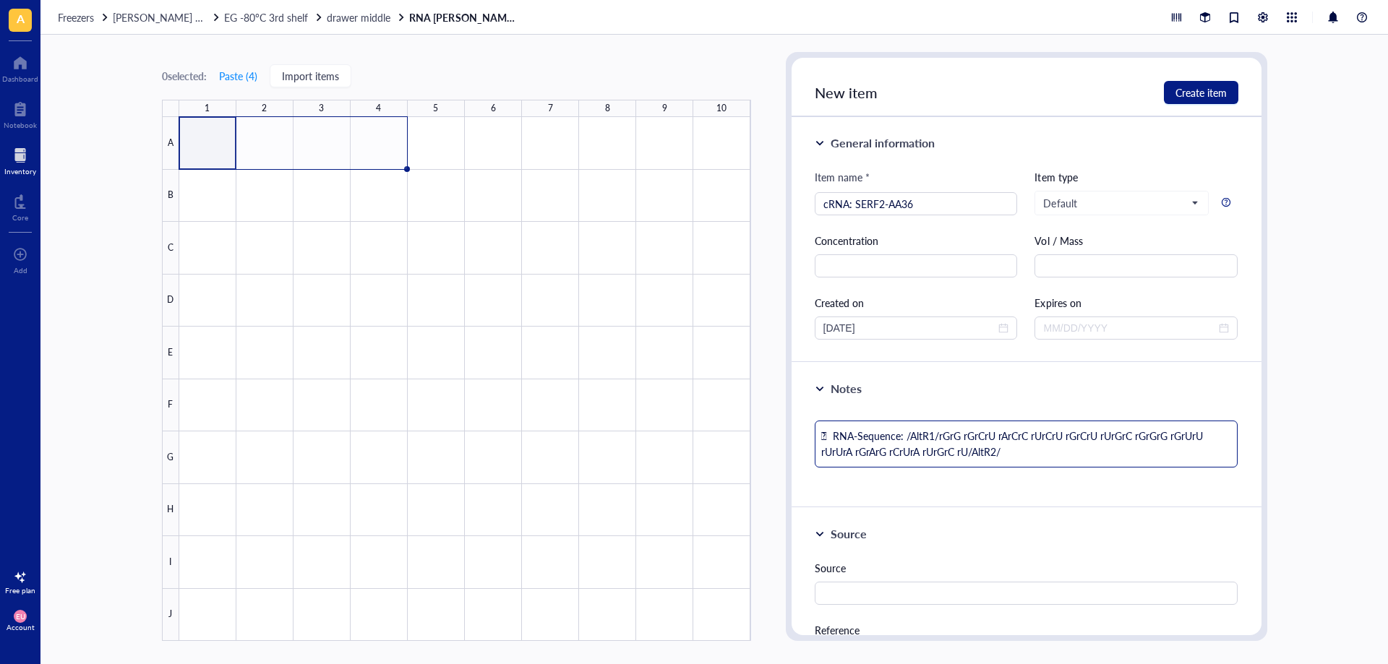 This screenshot has width=1388, height=664. I want to click on div: 6, so click(493, 108).